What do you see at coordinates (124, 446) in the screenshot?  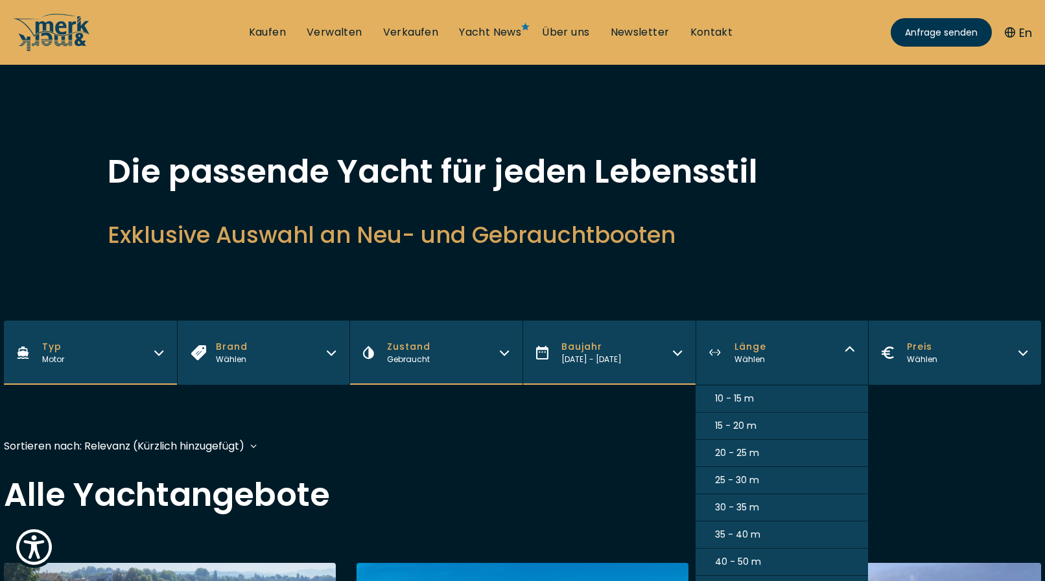 I see `div: Sortieren nach: Relevanz (Kürzlich hinzugefügt)` at bounding box center [124, 446].